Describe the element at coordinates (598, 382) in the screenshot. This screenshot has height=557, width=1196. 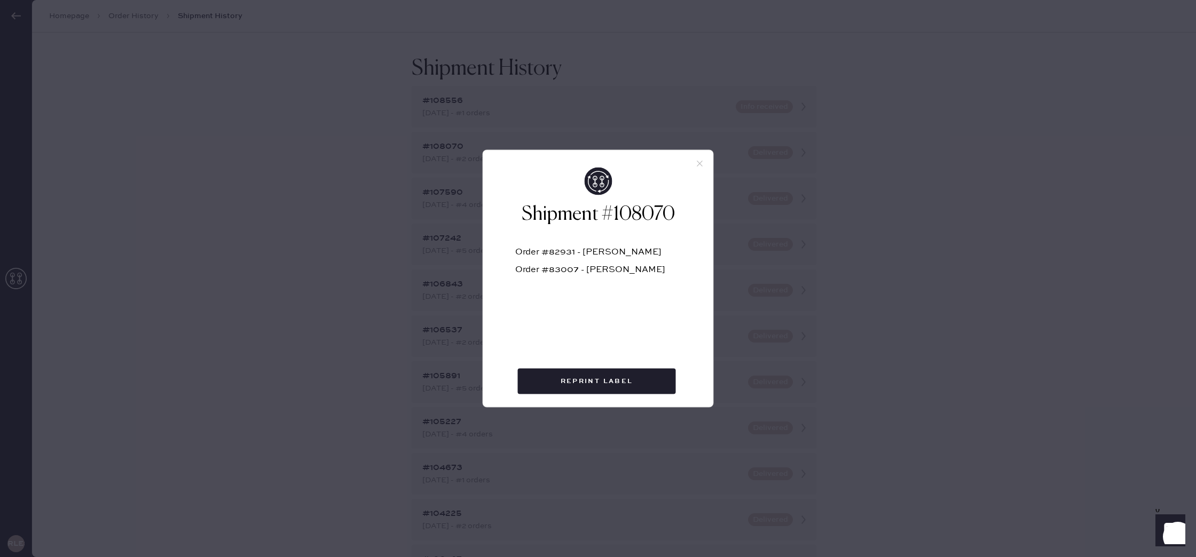
I see `a: Reprint Label` at that location.